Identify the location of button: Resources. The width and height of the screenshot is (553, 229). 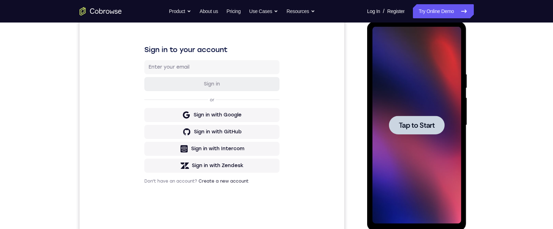
(300, 11).